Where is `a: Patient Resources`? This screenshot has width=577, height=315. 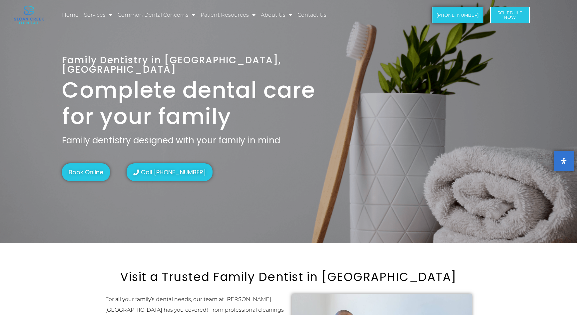 a: Patient Resources is located at coordinates (228, 15).